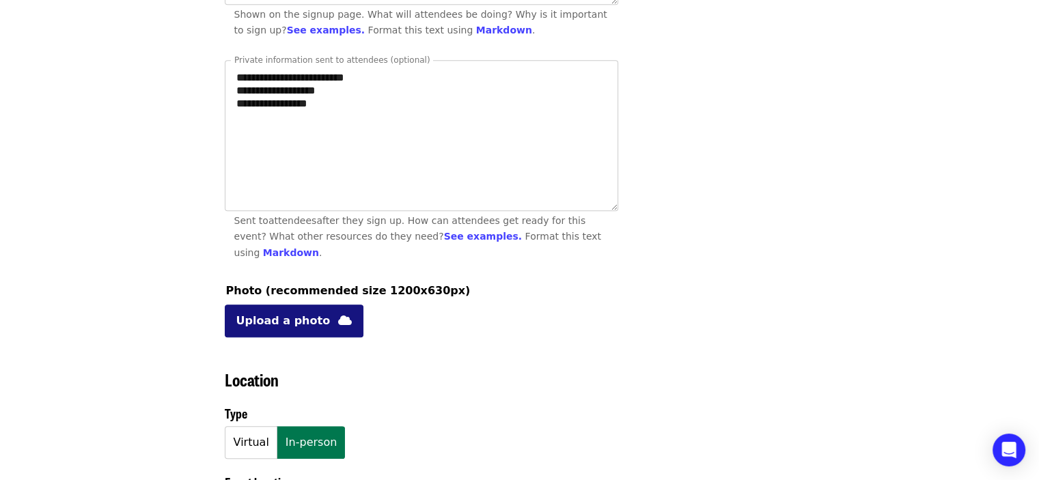 The width and height of the screenshot is (1039, 480). I want to click on span: Upload a photo, so click(284, 321).